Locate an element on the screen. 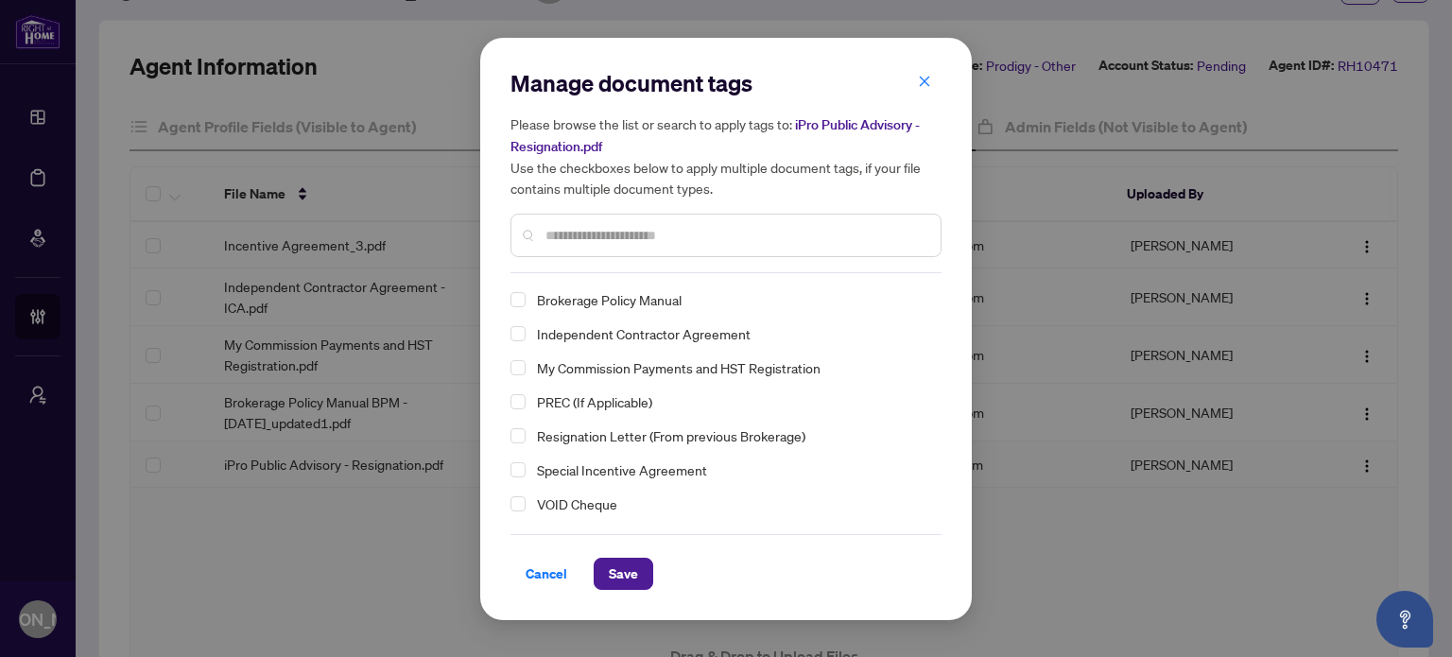 This screenshot has width=1452, height=657. span: Select Special Incentive Agreement is located at coordinates (518, 470).